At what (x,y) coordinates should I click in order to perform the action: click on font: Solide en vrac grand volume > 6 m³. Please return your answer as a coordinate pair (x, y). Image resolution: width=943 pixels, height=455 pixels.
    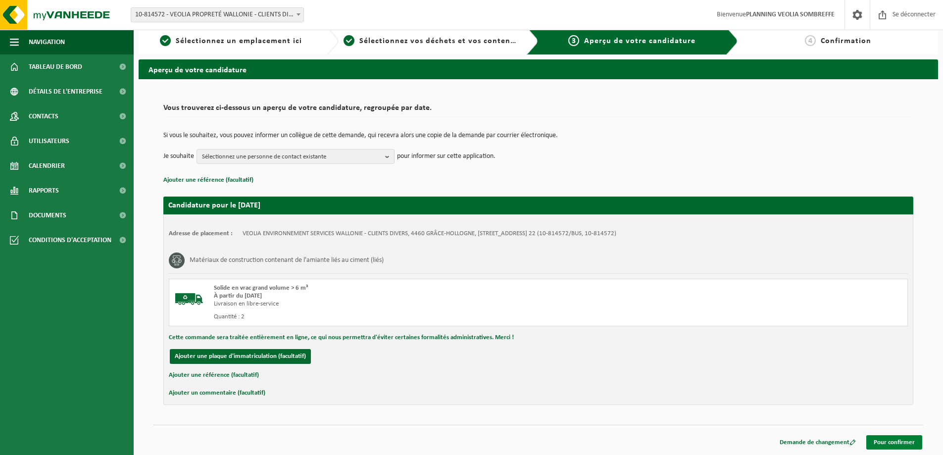
    Looking at the image, I should click on (261, 288).